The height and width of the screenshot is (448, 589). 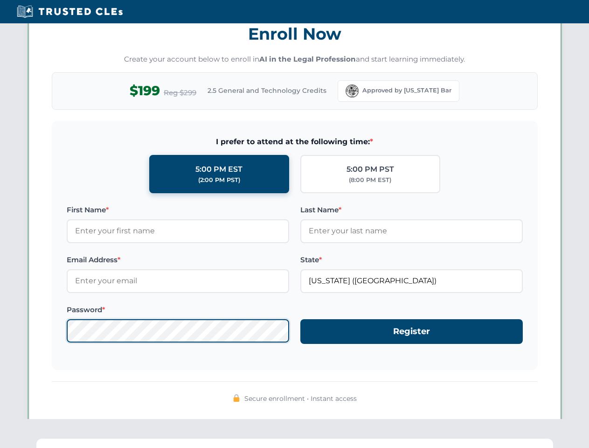 What do you see at coordinates (411, 331) in the screenshot?
I see `button: Register` at bounding box center [411, 331].